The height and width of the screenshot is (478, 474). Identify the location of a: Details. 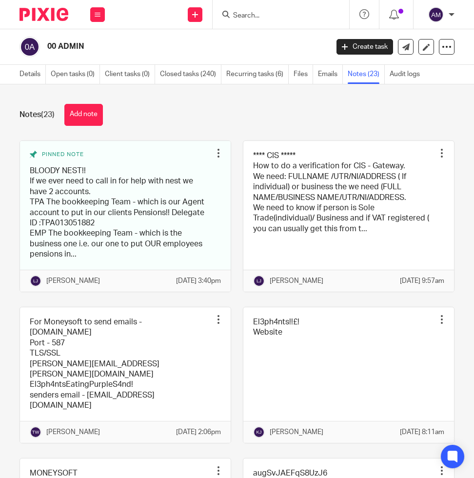
(33, 74).